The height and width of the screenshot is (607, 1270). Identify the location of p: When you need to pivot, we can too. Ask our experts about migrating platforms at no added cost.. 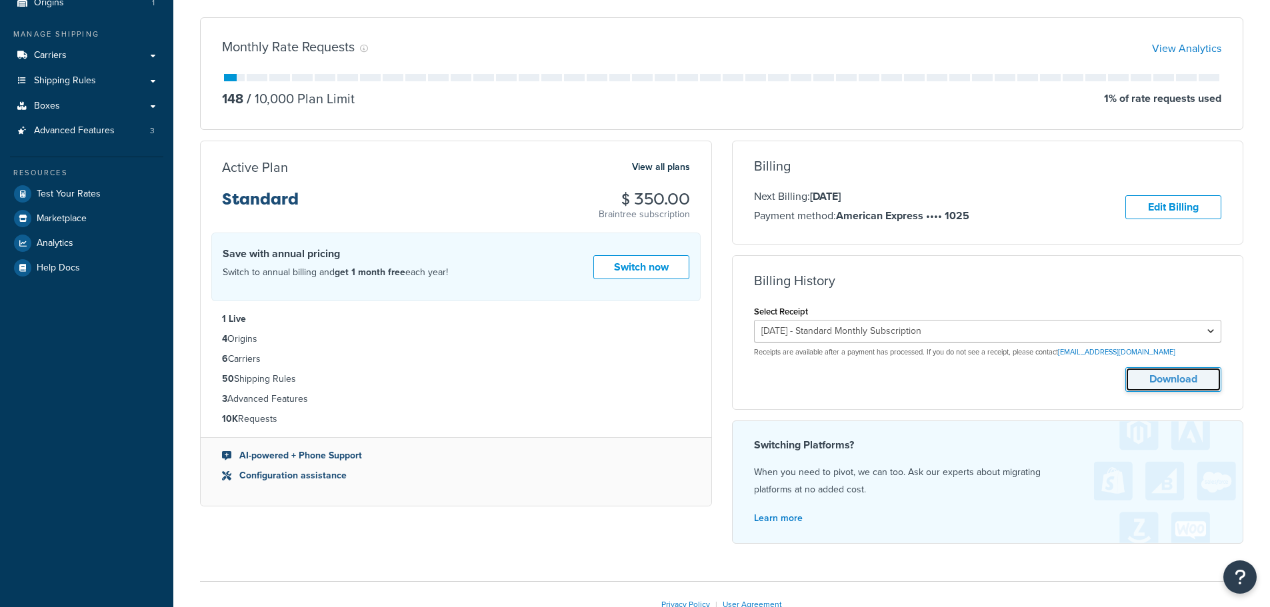
(988, 481).